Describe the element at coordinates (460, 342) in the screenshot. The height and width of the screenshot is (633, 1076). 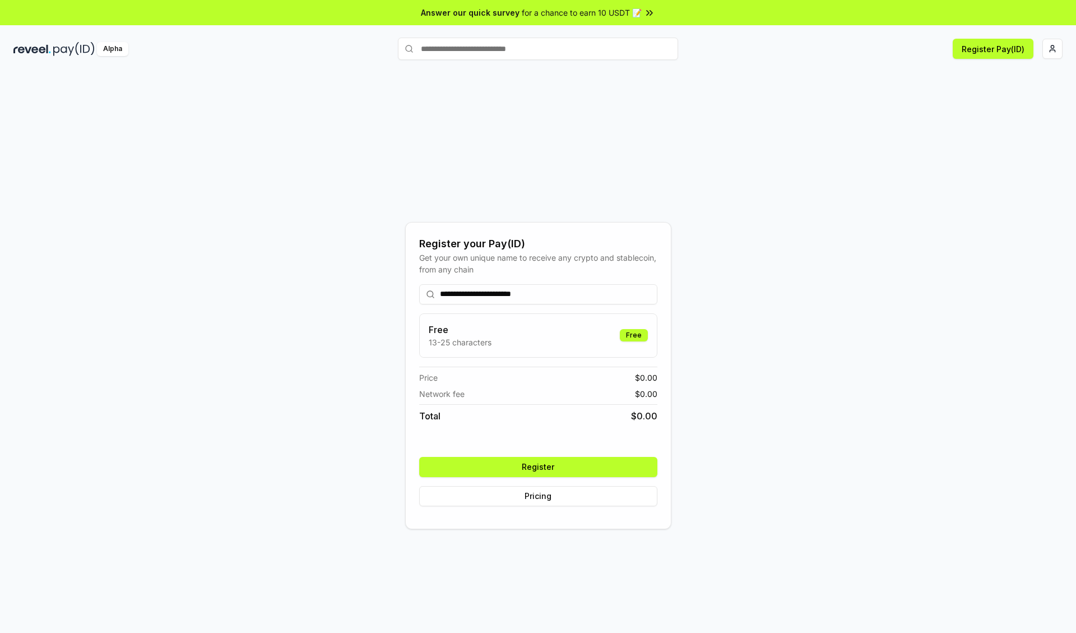
I see `p: 13-25 characters` at that location.